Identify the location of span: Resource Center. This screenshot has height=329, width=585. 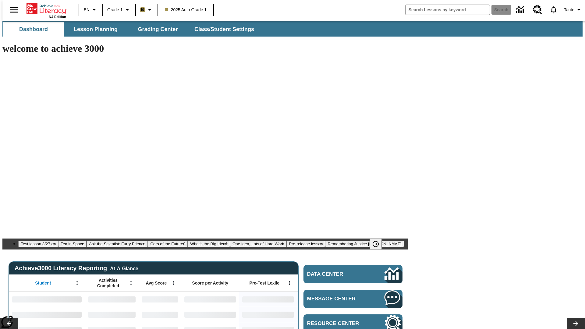
(337, 324).